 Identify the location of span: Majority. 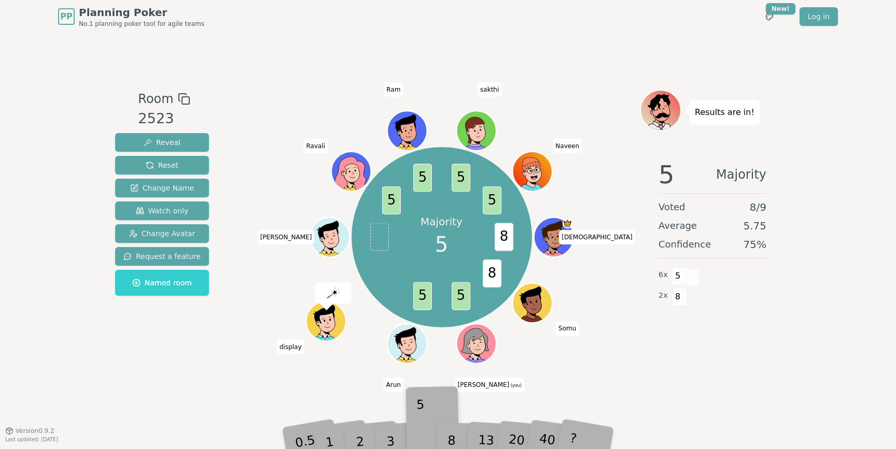
(741, 175).